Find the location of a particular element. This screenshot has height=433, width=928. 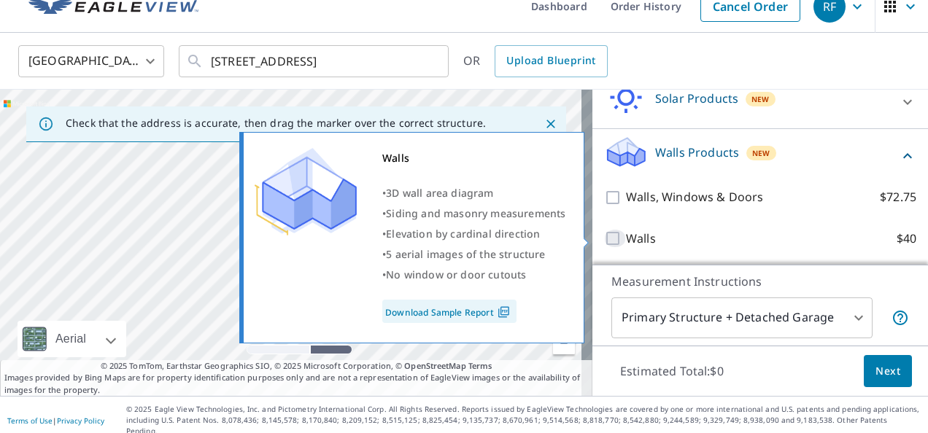

p: $40 is located at coordinates (906, 238).